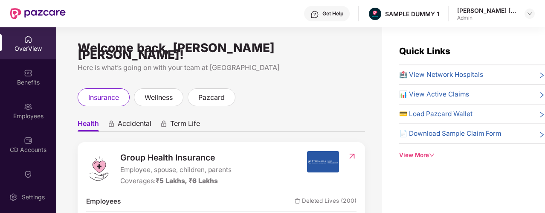 The image size is (545, 213). Describe the element at coordinates (38, 14) in the screenshot. I see `img: New Pazcare Logo` at that location.